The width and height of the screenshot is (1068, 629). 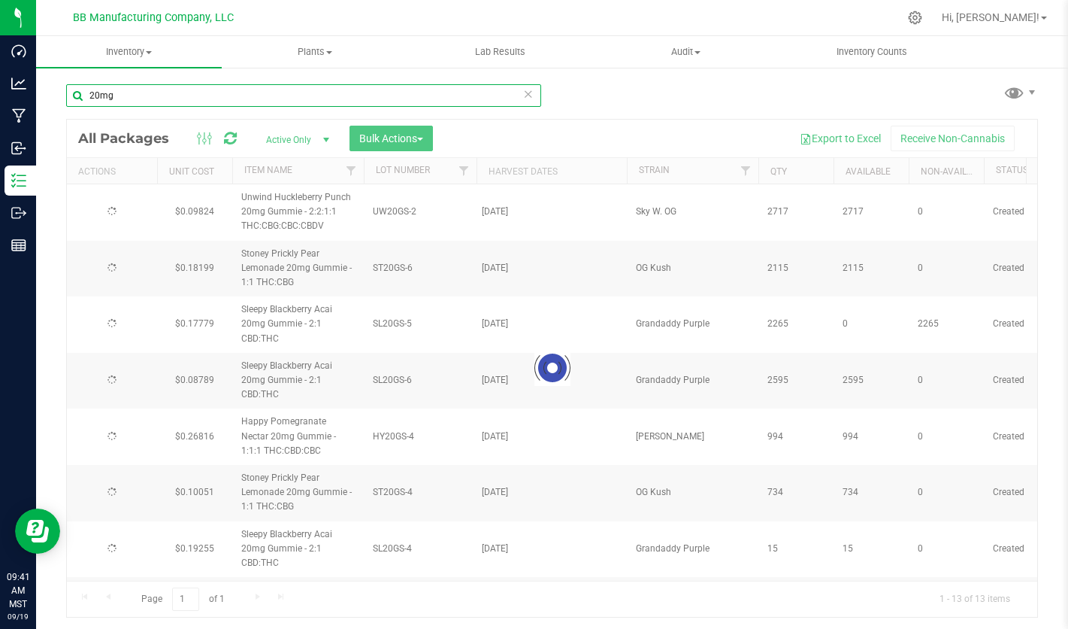 What do you see at coordinates (19, 83) in the screenshot?
I see `inline-svg: Analytics` at bounding box center [19, 83].